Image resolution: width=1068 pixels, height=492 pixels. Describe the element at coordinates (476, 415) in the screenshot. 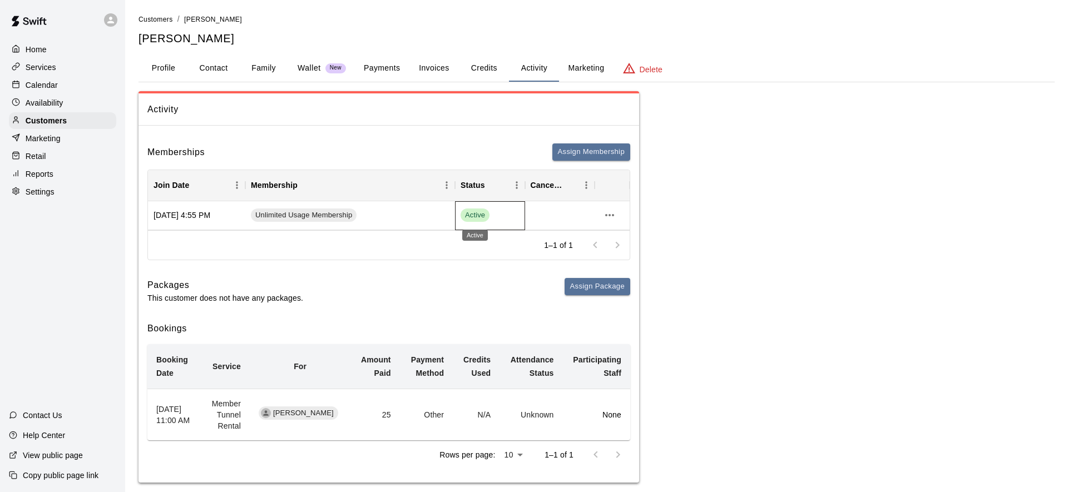

I see `td: N/A` at that location.